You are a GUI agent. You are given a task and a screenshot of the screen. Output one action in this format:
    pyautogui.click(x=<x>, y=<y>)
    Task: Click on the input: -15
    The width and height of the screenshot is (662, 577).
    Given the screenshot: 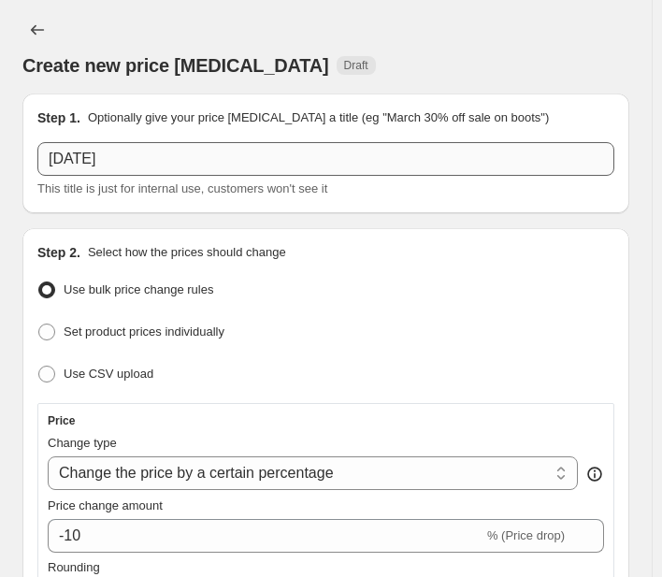 What is the action you would take?
    pyautogui.click(x=266, y=536)
    